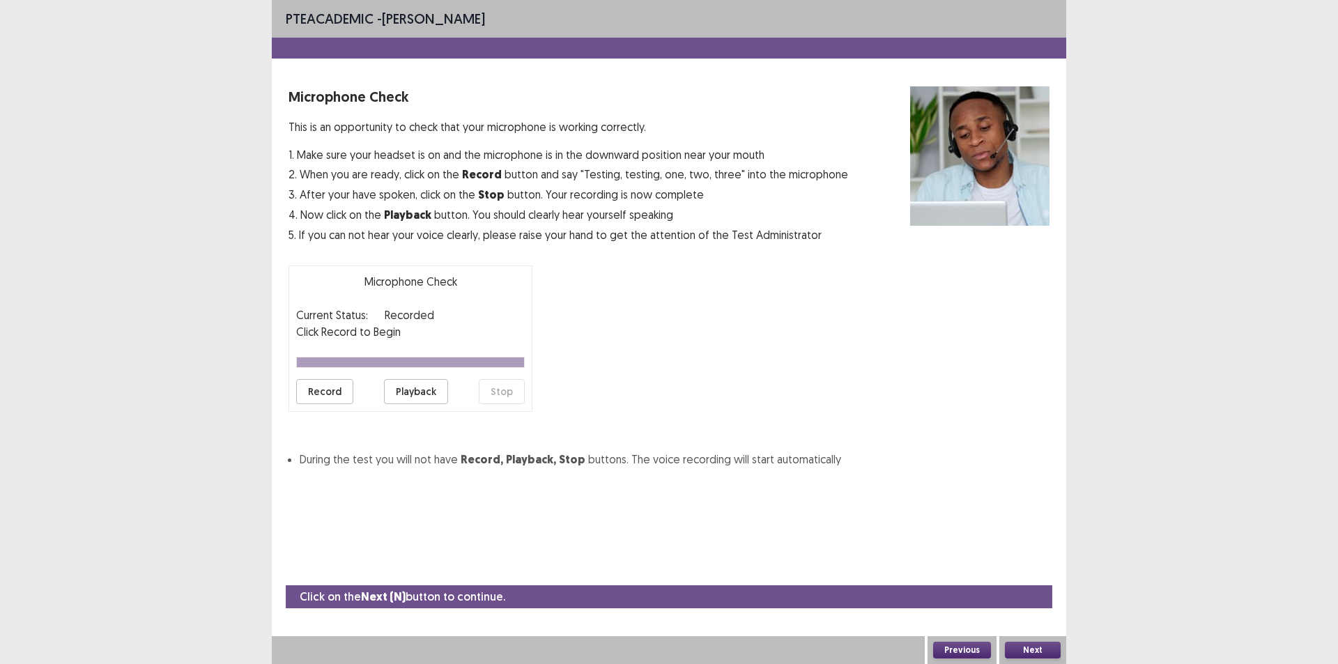  What do you see at coordinates (502, 392) in the screenshot?
I see `button: Stop` at bounding box center [502, 392].